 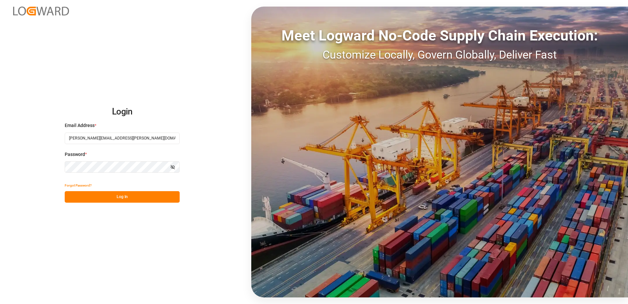 I want to click on div: Meet Logward No-Code Supply Chain Execution:, so click(x=440, y=35).